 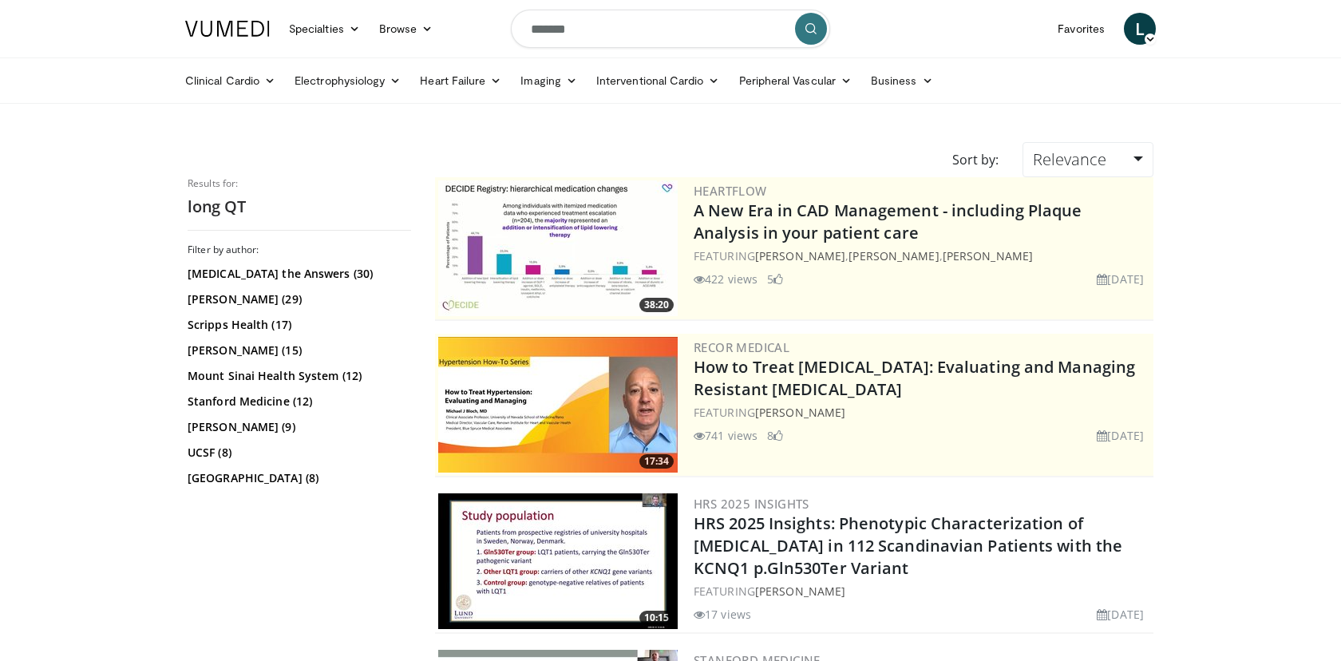 I want to click on span: 10:15, so click(x=656, y=618).